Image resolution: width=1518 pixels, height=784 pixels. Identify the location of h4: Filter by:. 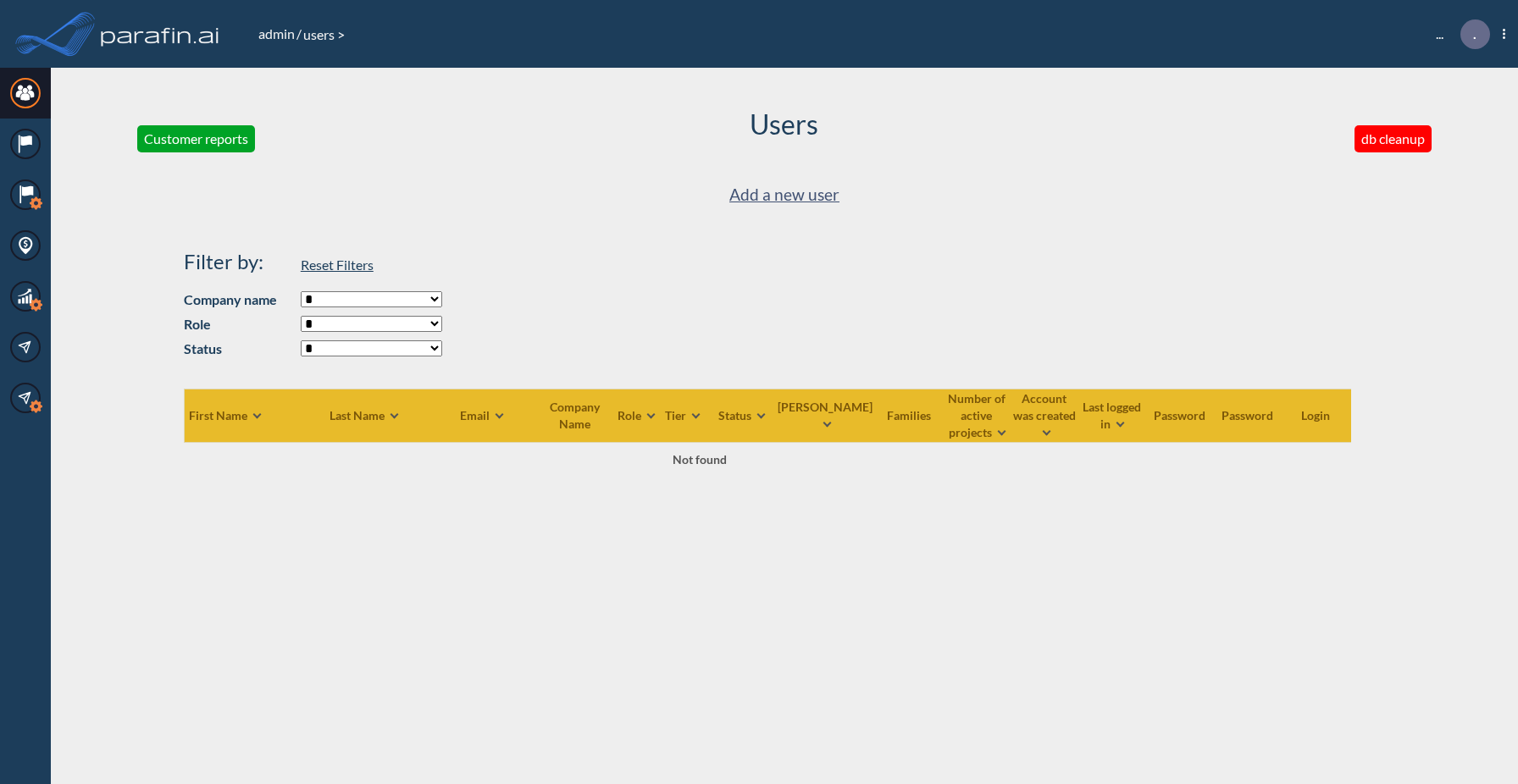
(238, 262).